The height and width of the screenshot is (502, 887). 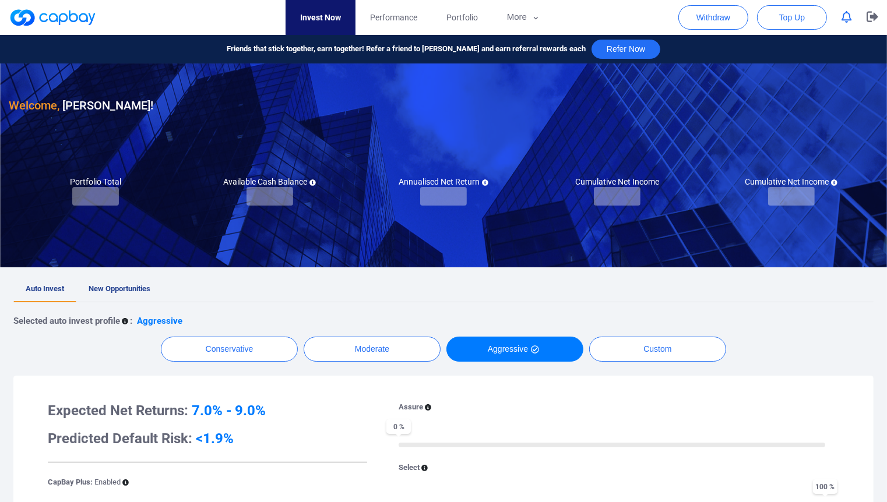 What do you see at coordinates (207, 439) in the screenshot?
I see `h3: Predicted Default Risk:` at bounding box center [207, 439].